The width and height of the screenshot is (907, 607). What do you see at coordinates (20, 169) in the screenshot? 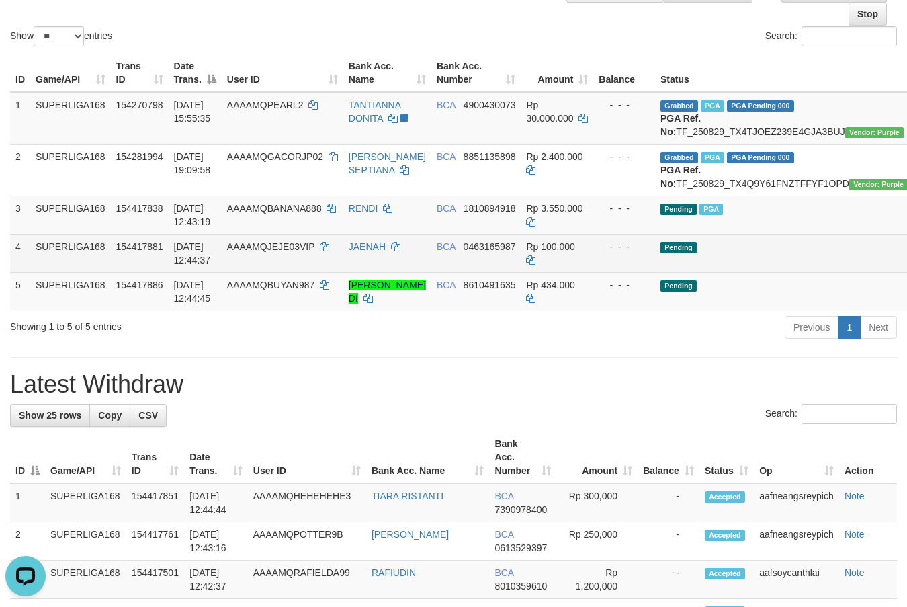
I see `td: 2` at bounding box center [20, 169].